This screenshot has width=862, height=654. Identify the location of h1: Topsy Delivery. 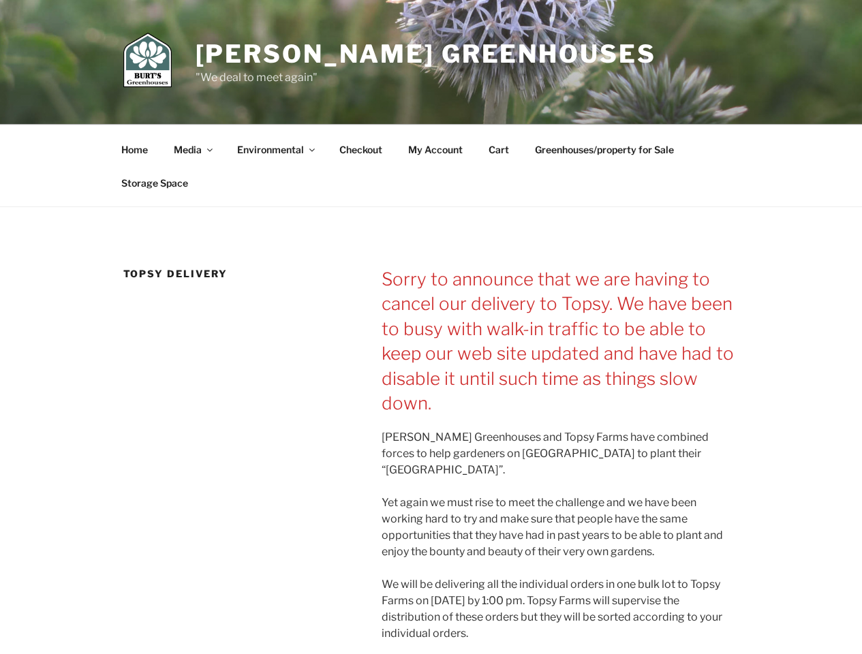
(234, 274).